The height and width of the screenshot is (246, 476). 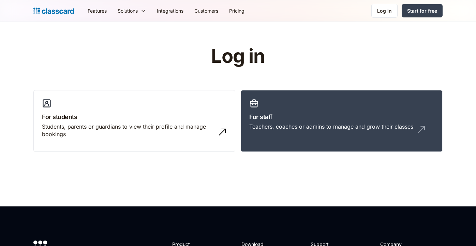 I want to click on a: Customers, so click(x=206, y=11).